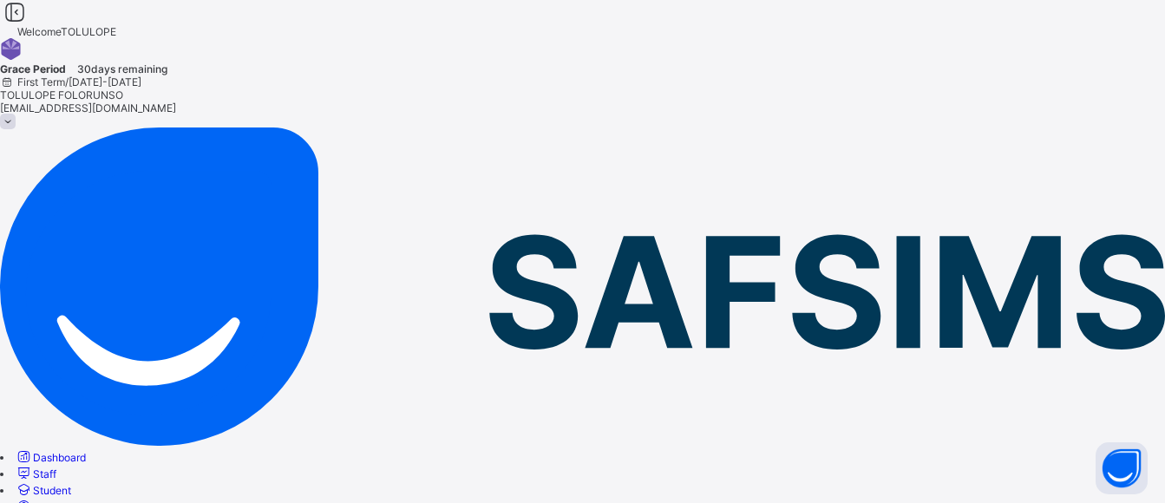  I want to click on span: Student, so click(52, 490).